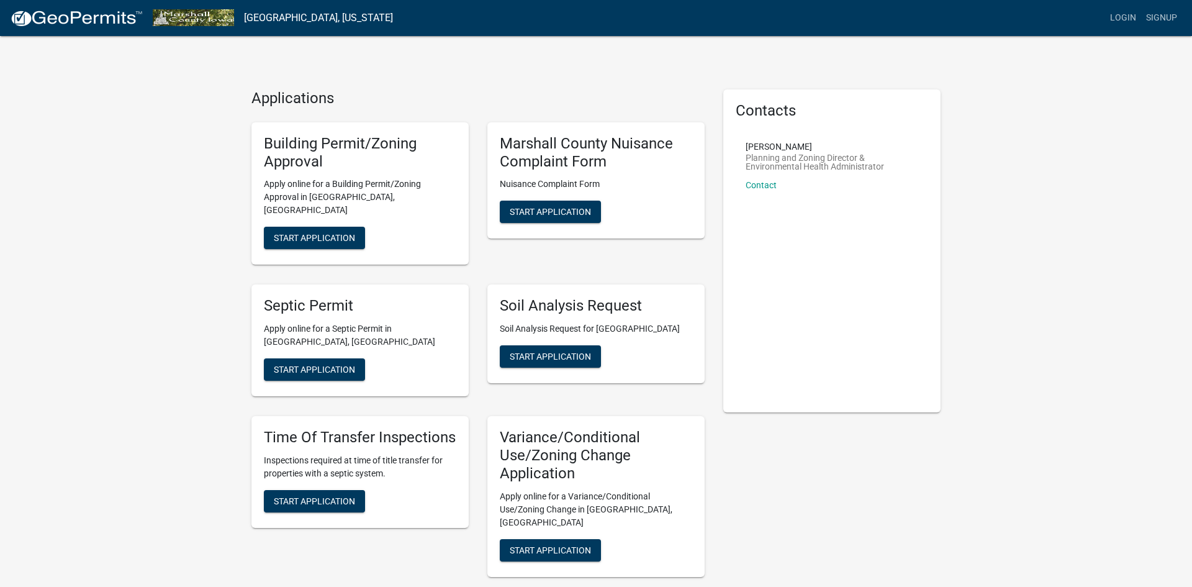  What do you see at coordinates (478, 98) in the screenshot?
I see `h4: Applications` at bounding box center [478, 98].